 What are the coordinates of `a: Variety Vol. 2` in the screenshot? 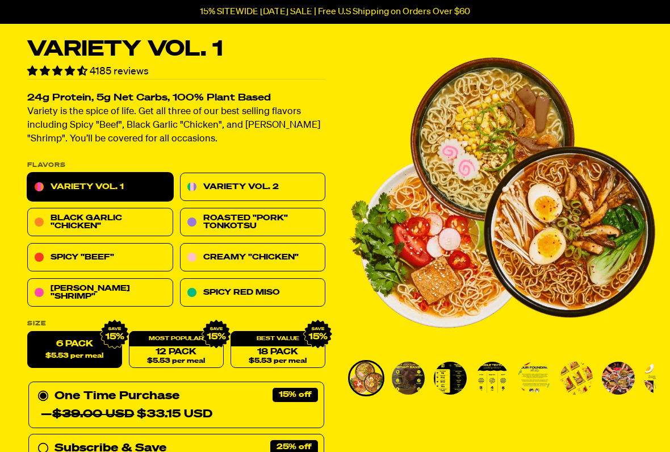 It's located at (253, 187).